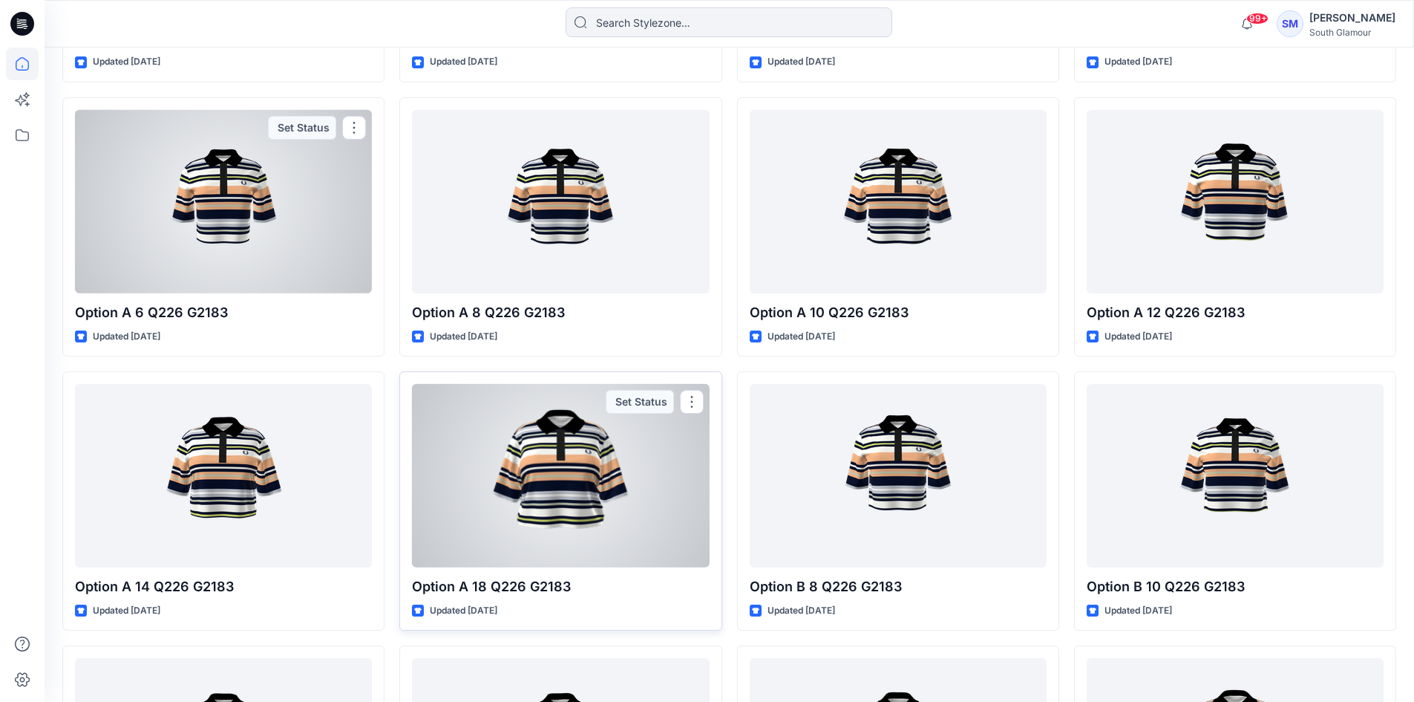 Image resolution: width=1414 pixels, height=702 pixels. I want to click on a: Option A 10 Q226 G2183, so click(898, 201).